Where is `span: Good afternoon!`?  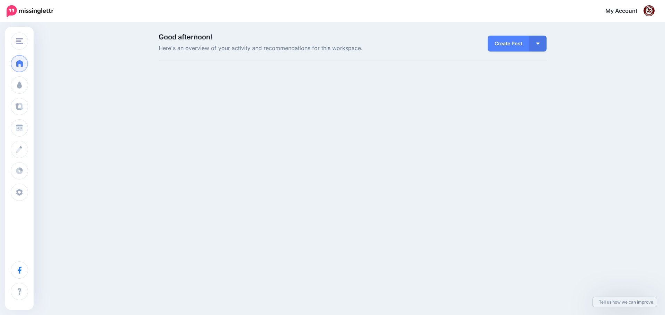
span: Good afternoon! is located at coordinates (185, 37).